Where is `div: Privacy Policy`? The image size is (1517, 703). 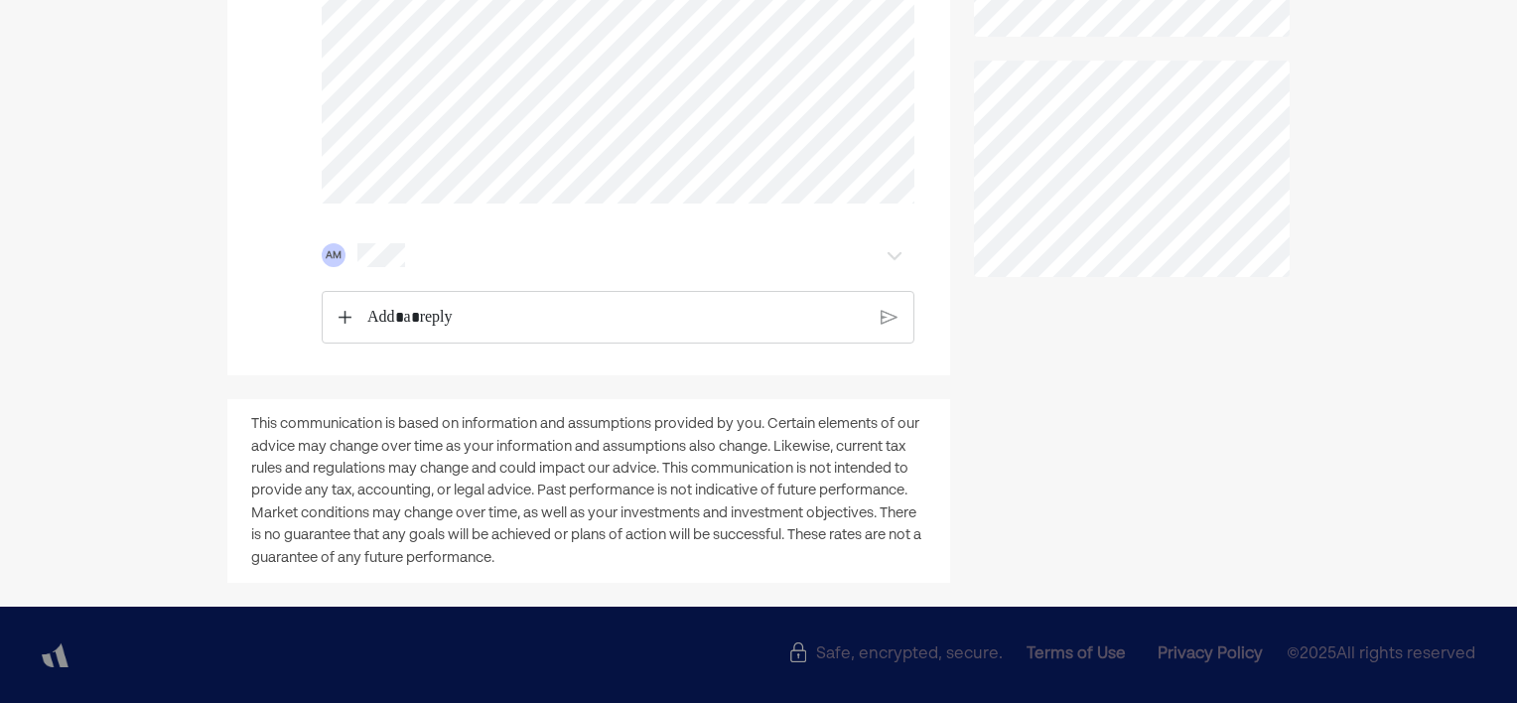 div: Privacy Policy is located at coordinates (1211, 654).